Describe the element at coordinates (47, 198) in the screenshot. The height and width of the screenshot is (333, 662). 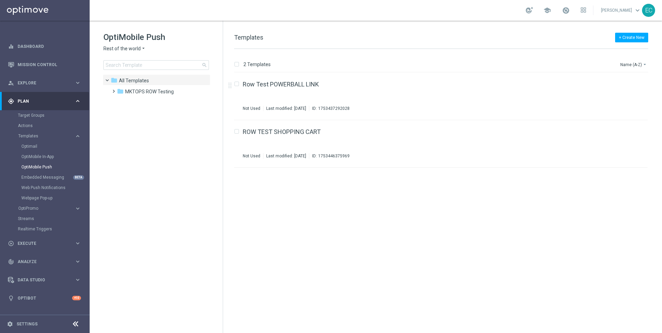
I see `a: Webpage Pop-up` at that location.